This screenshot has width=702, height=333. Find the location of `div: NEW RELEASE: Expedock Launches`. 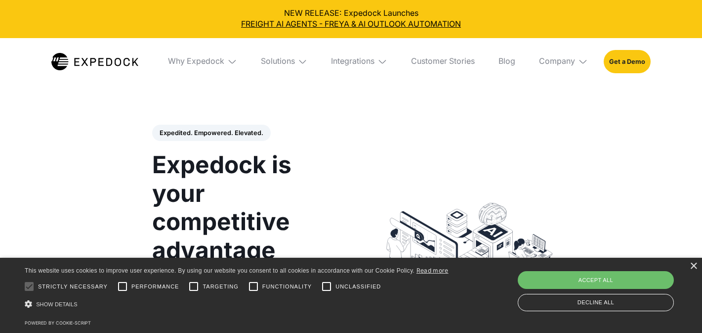

div: NEW RELEASE: Expedock Launches is located at coordinates (351, 19).